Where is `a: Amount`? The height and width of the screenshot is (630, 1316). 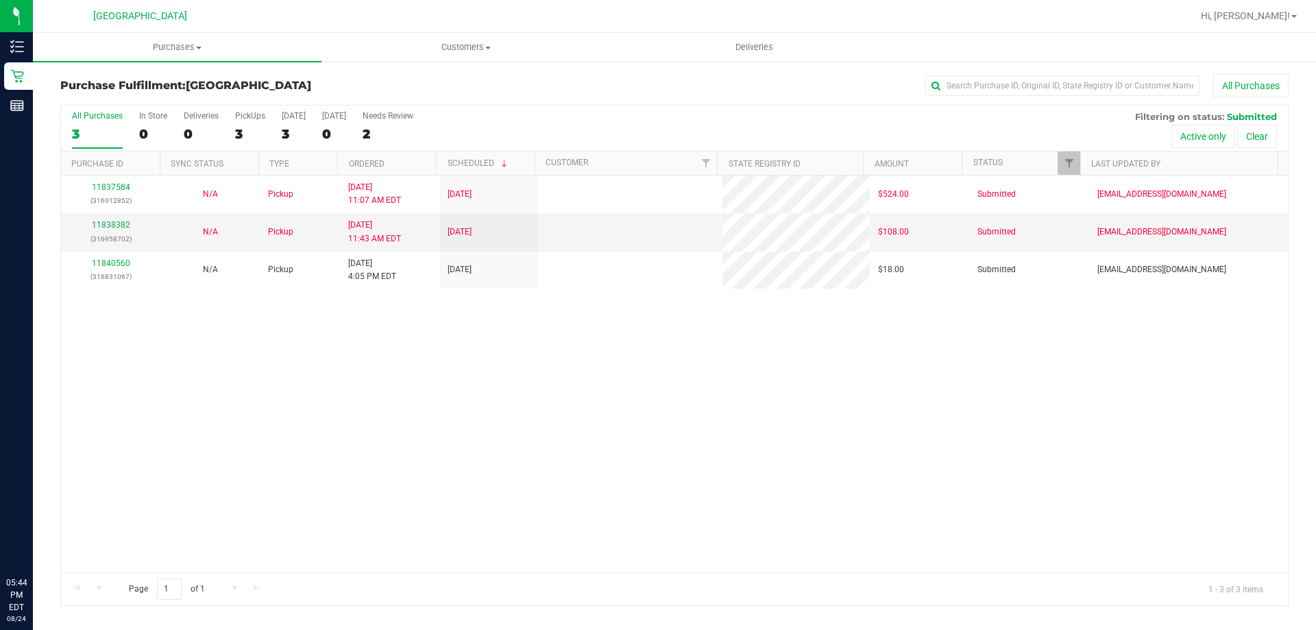 a: Amount is located at coordinates (892, 164).